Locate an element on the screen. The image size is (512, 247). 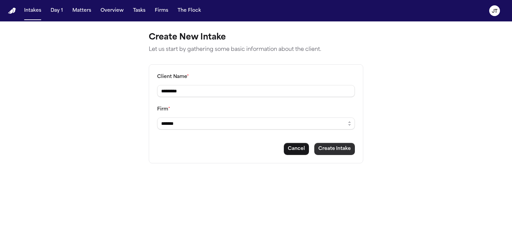
a: Firms is located at coordinates (162, 11).